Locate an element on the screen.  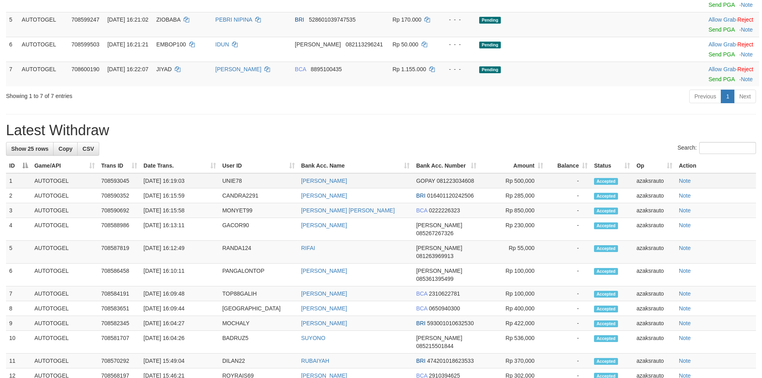
a: Next is located at coordinates (744, 96).